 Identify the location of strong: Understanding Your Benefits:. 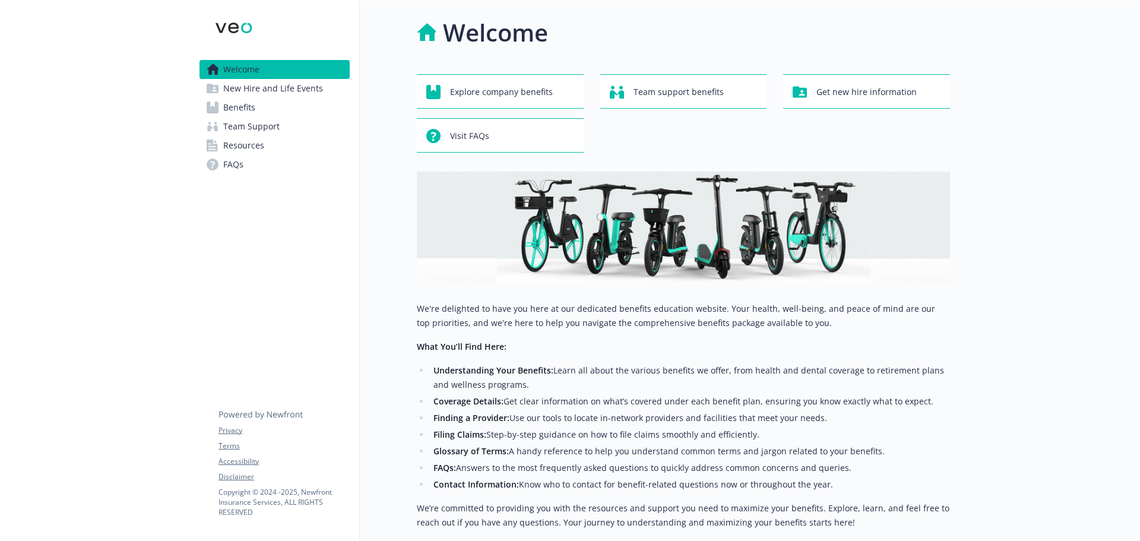
(494, 370).